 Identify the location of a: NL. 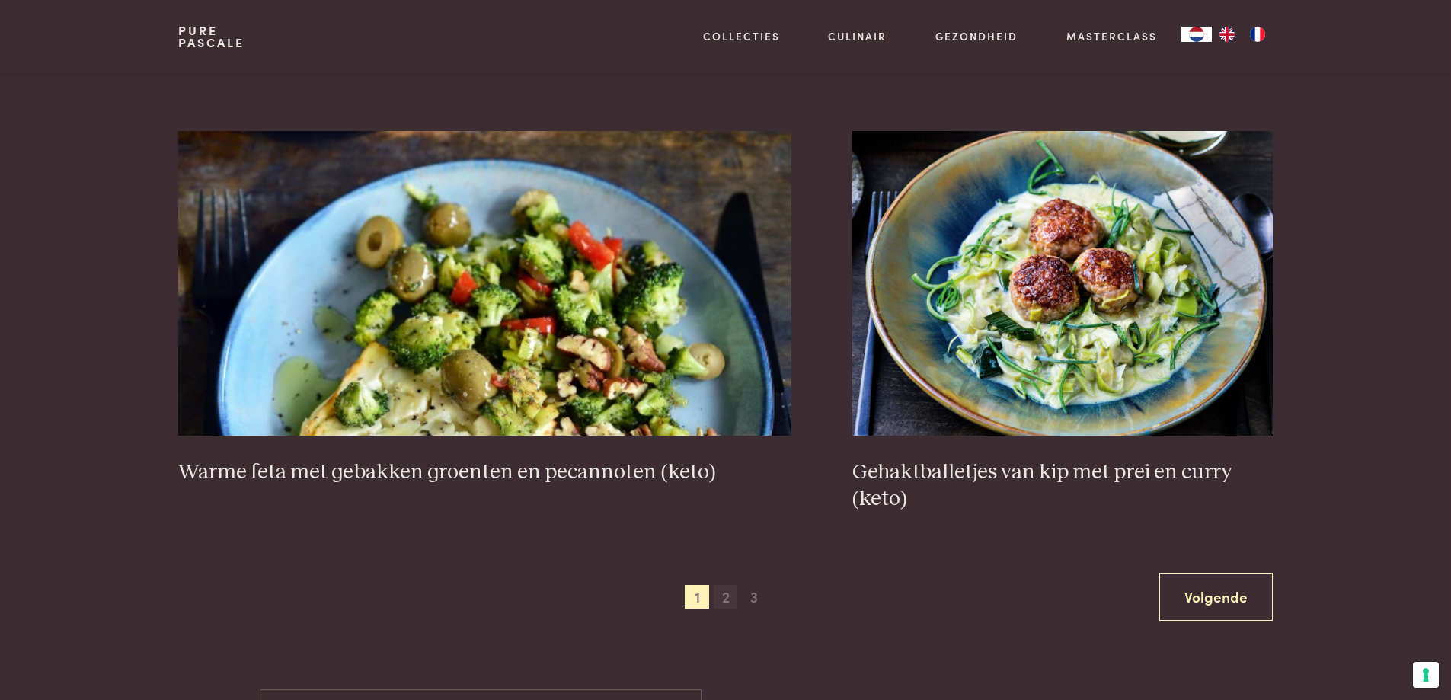
(1197, 34).